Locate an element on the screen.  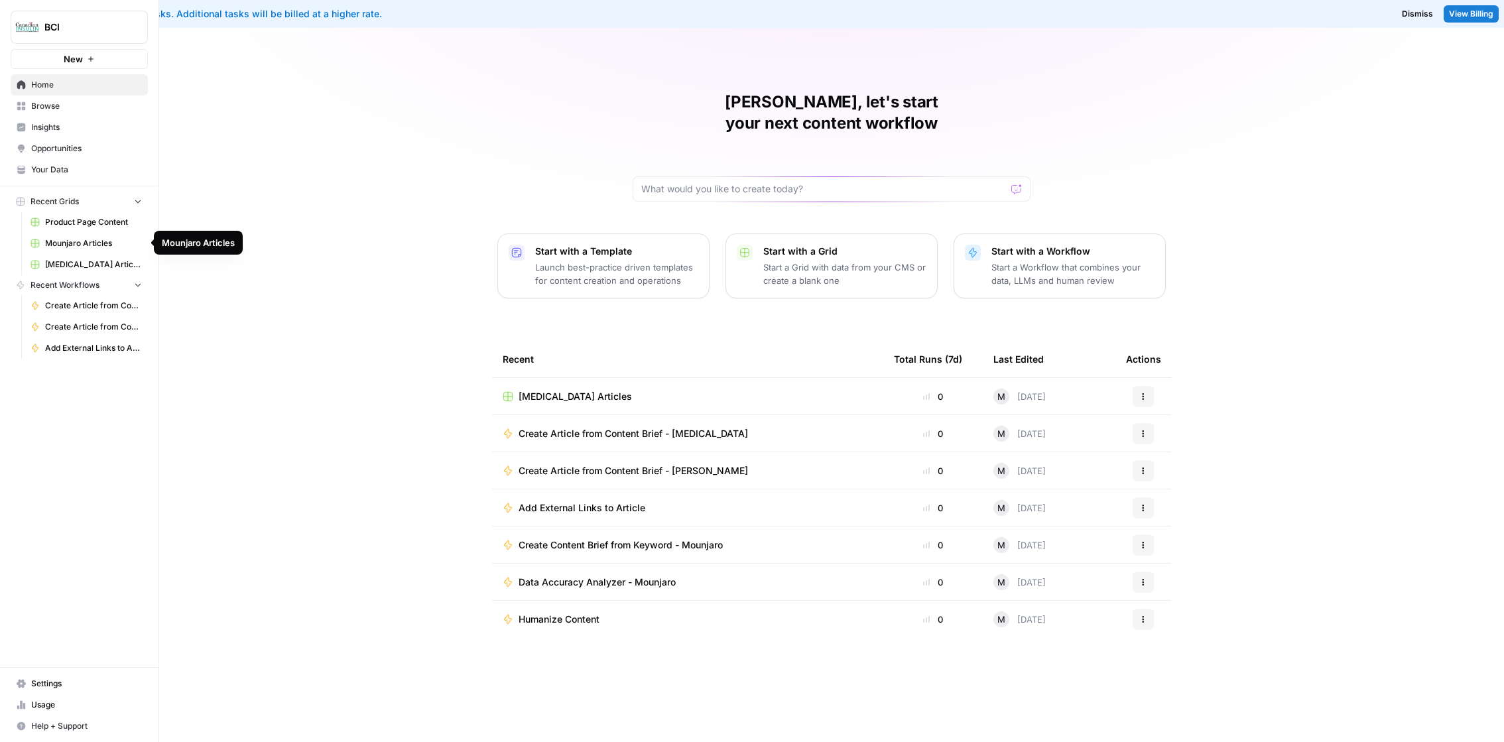
span: Recent Workflows is located at coordinates (65, 285).